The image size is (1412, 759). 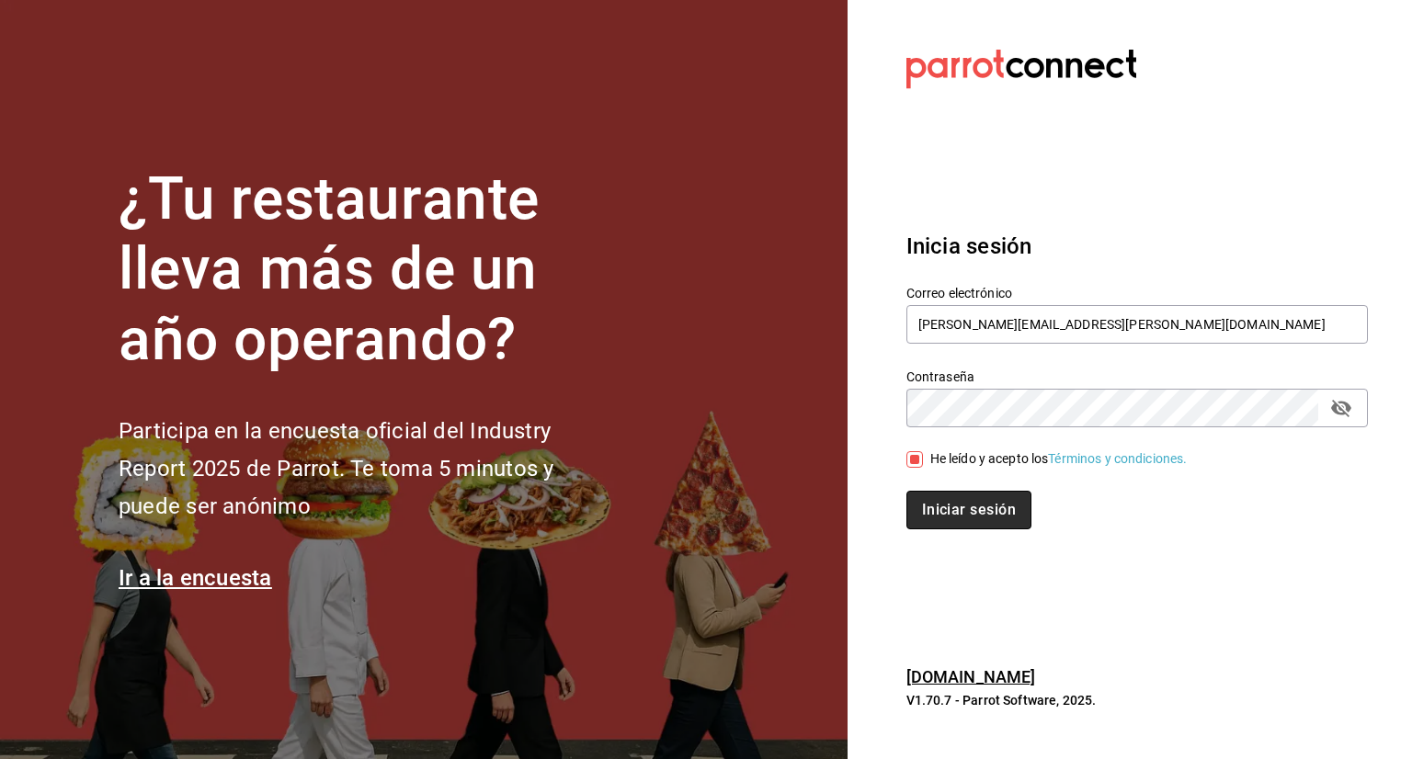 What do you see at coordinates (1137, 246) in the screenshot?
I see `h3: Inicia sesión` at bounding box center [1137, 246].